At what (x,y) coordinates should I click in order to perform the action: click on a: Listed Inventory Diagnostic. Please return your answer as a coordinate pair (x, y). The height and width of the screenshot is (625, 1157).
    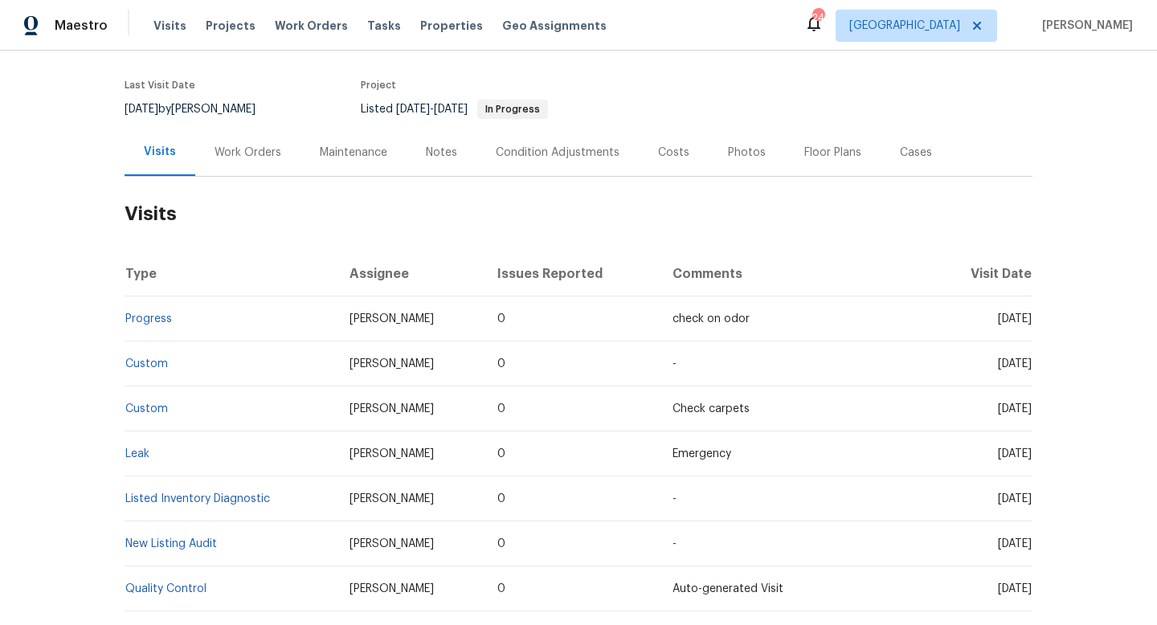
    Looking at the image, I should click on (198, 499).